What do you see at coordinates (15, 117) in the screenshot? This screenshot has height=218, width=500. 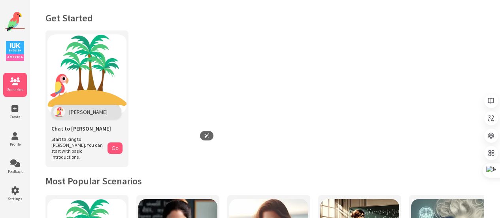 I see `span: Create` at bounding box center [15, 117].